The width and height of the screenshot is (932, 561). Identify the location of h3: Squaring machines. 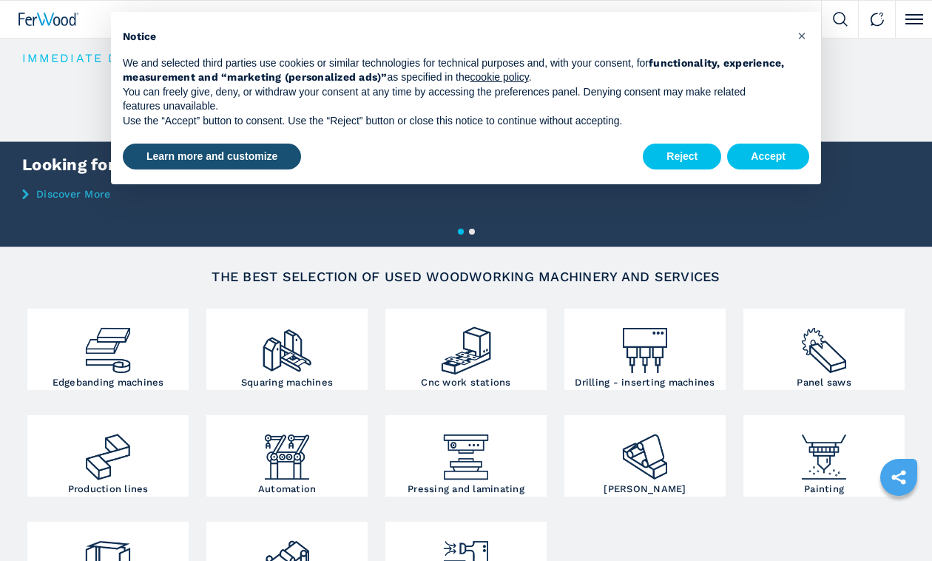
(287, 382).